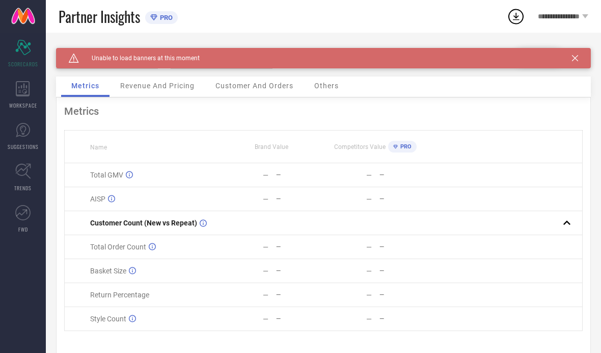  Describe the element at coordinates (98, 199) in the screenshot. I see `span: AISP` at that location.